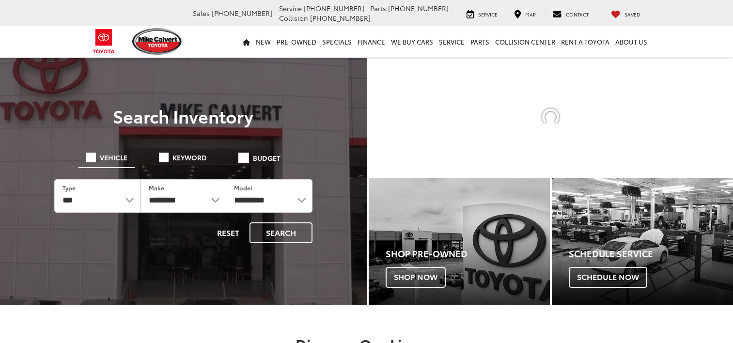 The image size is (733, 343). Describe the element at coordinates (158, 41) in the screenshot. I see `img: Mike Calvert Toyota` at that location.